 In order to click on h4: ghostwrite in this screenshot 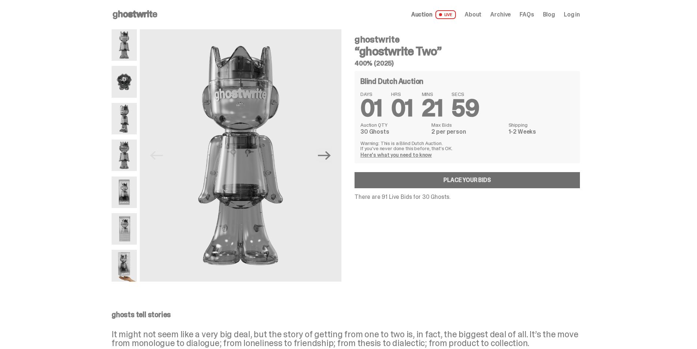, I will do `click(467, 40)`.